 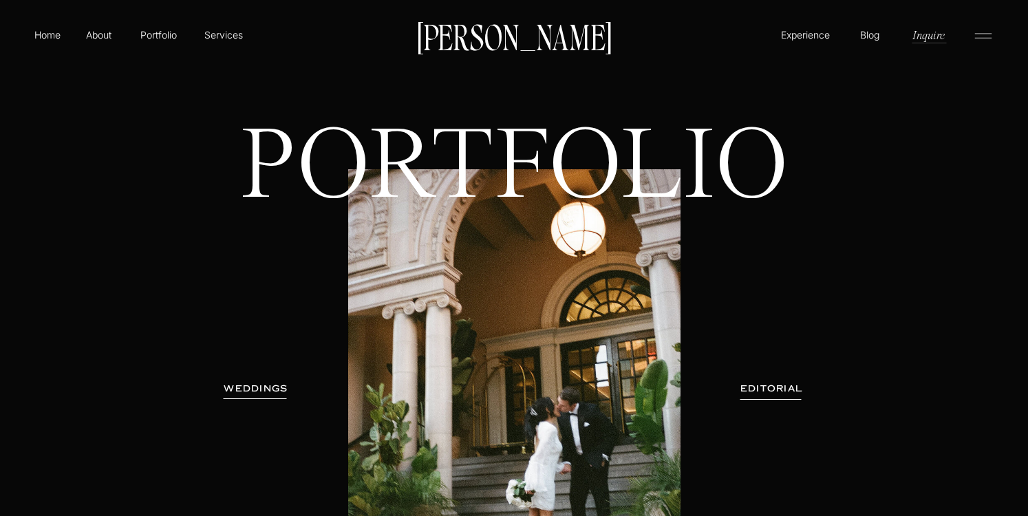 I want to click on a: EDITORIAL, so click(x=772, y=389).